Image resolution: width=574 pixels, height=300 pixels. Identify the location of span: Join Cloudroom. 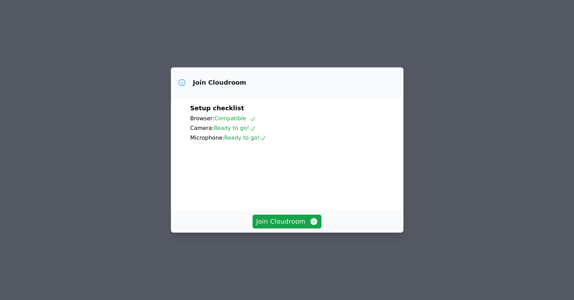
(287, 222).